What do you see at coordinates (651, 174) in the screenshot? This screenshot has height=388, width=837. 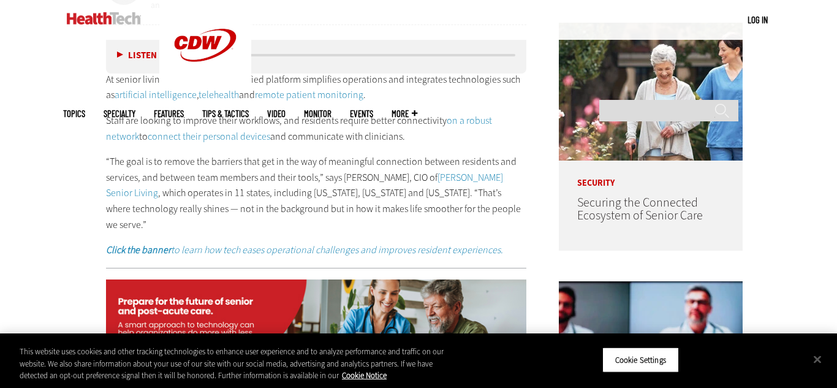 I see `p: Security` at bounding box center [651, 174].